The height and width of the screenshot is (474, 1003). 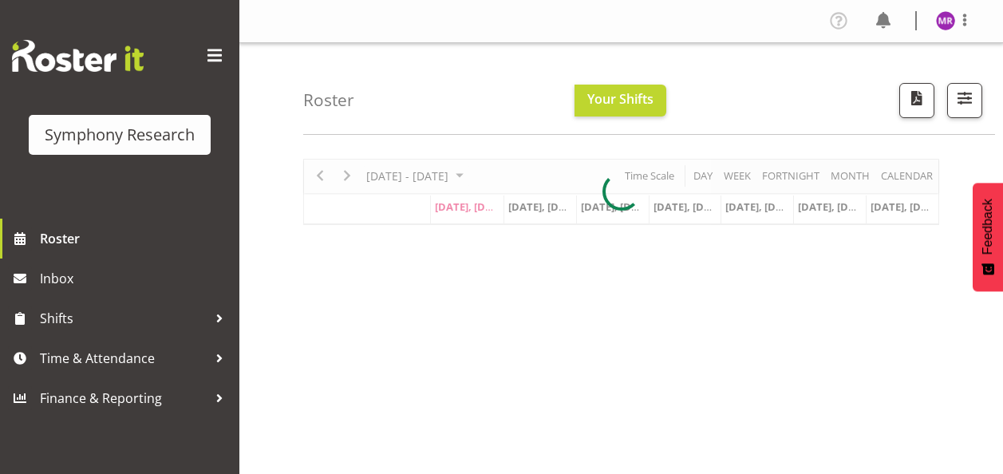 What do you see at coordinates (77, 56) in the screenshot?
I see `img: Rosterit website logo` at bounding box center [77, 56].